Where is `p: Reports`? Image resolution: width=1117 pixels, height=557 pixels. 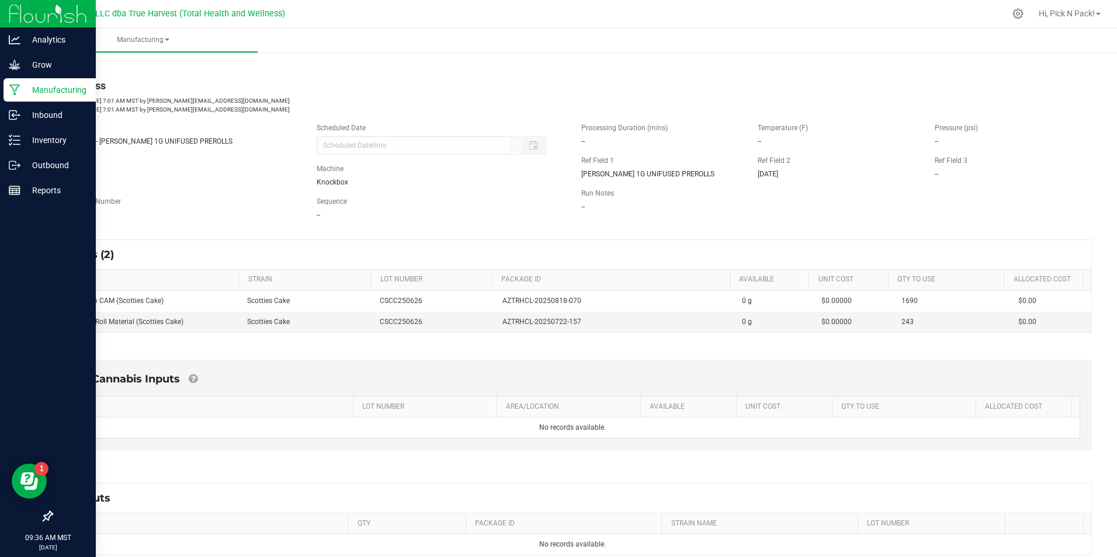 p: Reports is located at coordinates (56, 190).